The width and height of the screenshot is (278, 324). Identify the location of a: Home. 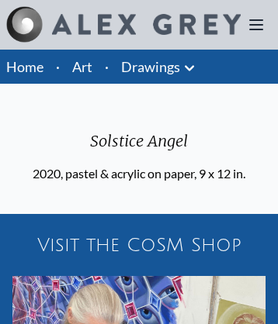
(25, 67).